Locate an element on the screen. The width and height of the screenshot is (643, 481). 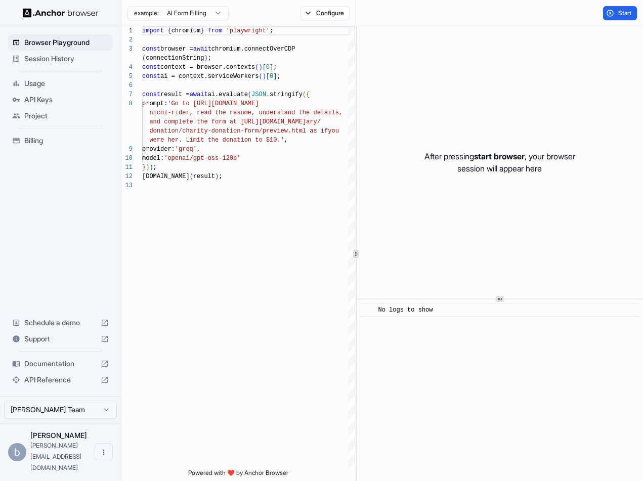
span: model: is located at coordinates (153, 158).